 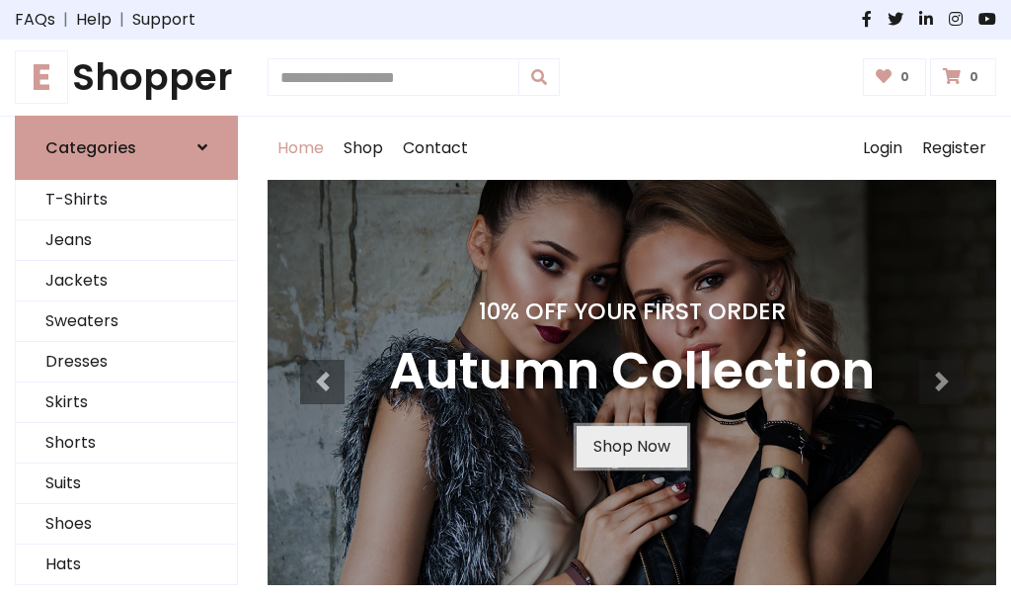 What do you see at coordinates (436, 148) in the screenshot?
I see `a: Contact` at bounding box center [436, 148].